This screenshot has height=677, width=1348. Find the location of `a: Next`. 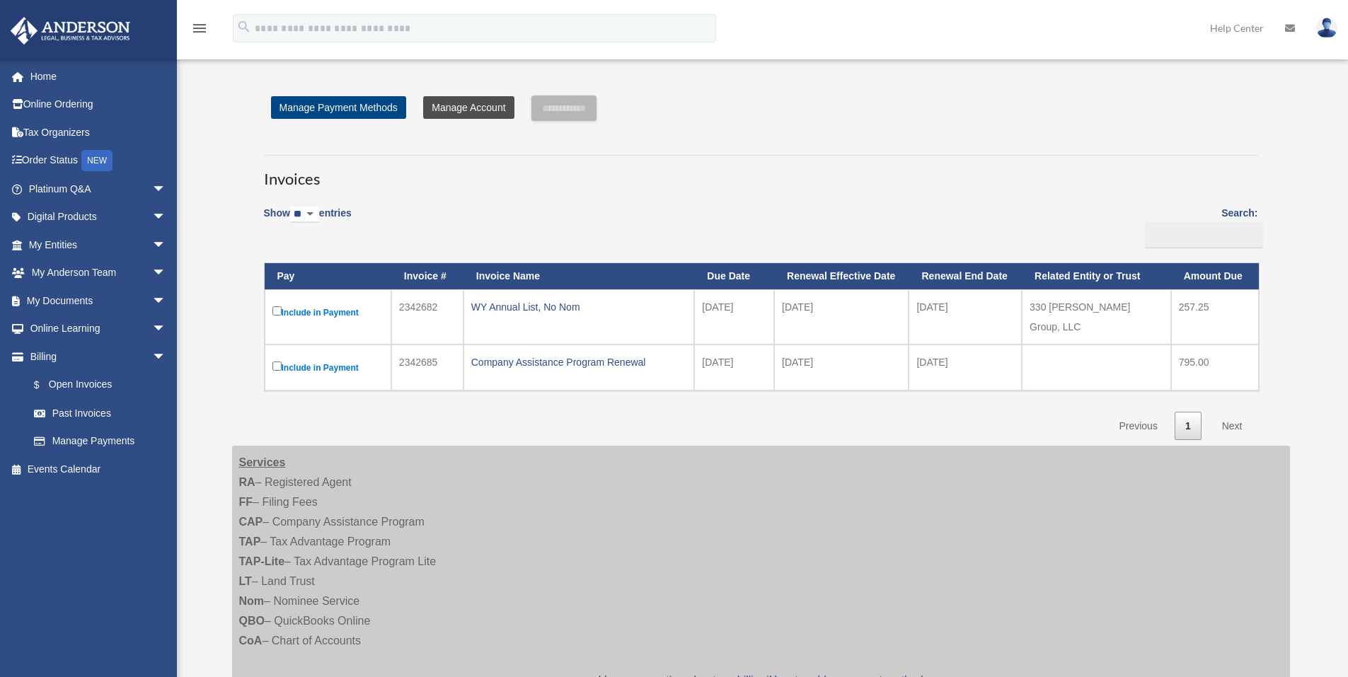

a: Next is located at coordinates (1232, 426).